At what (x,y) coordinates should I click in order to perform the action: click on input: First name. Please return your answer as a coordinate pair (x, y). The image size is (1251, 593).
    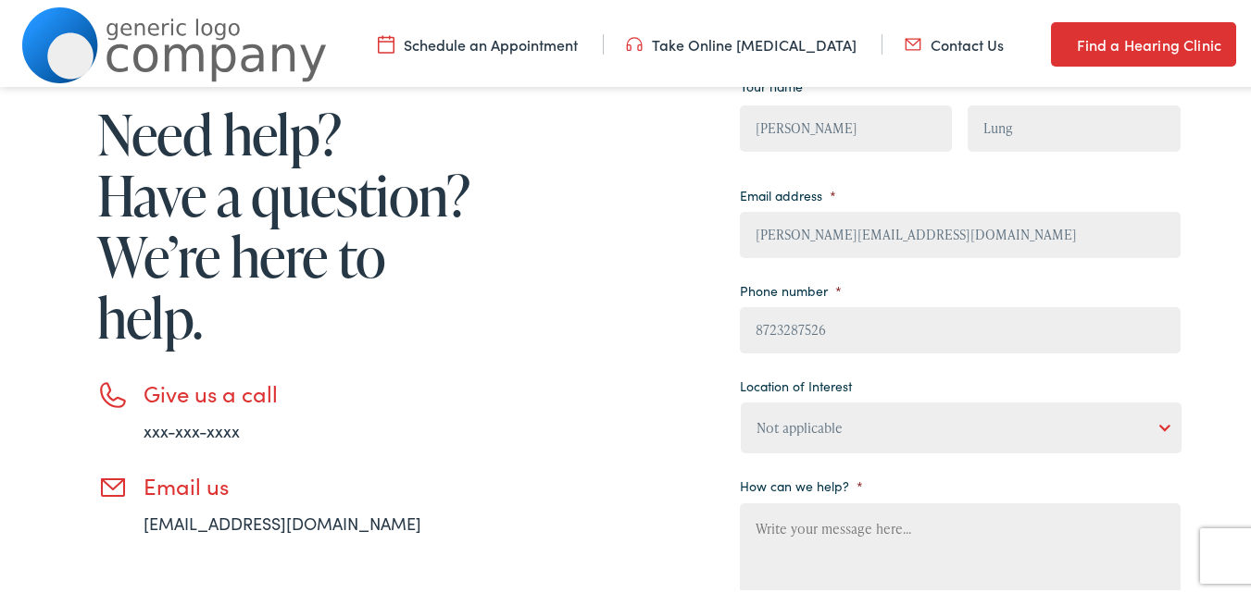
    Looking at the image, I should click on (845, 125).